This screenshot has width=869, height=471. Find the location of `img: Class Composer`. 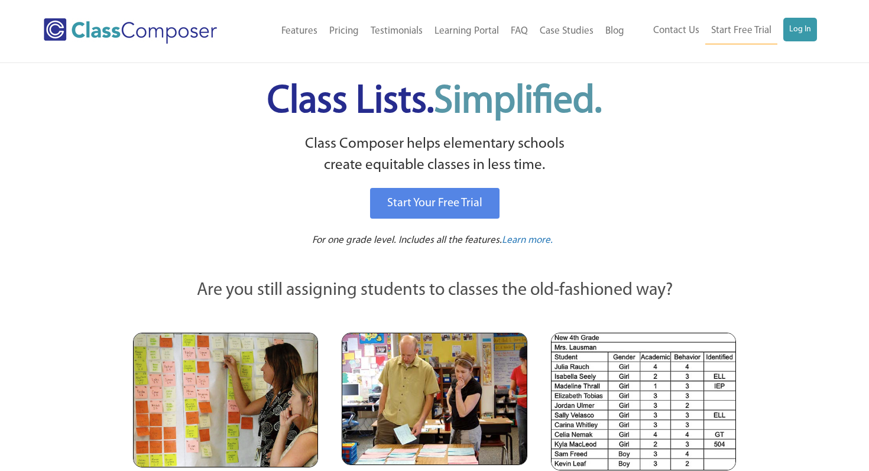

img: Class Composer is located at coordinates (130, 31).